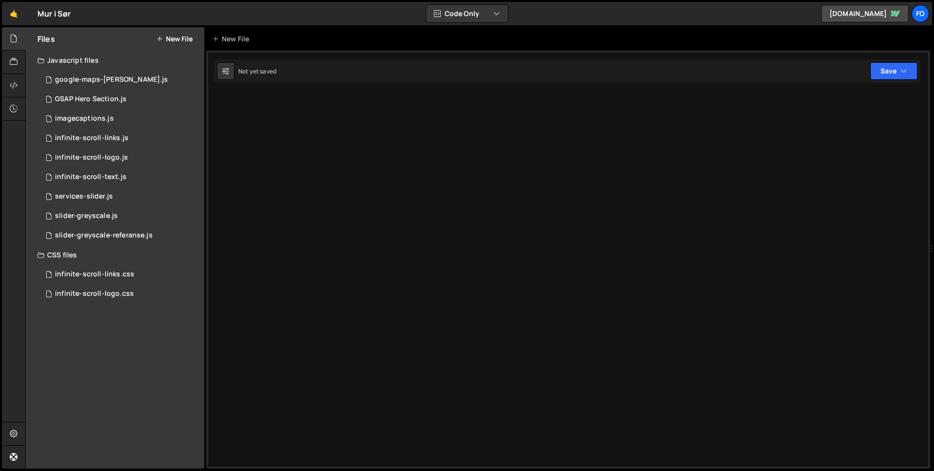 The image size is (934, 471). I want to click on div: GSAP Hero Section.js, so click(90, 99).